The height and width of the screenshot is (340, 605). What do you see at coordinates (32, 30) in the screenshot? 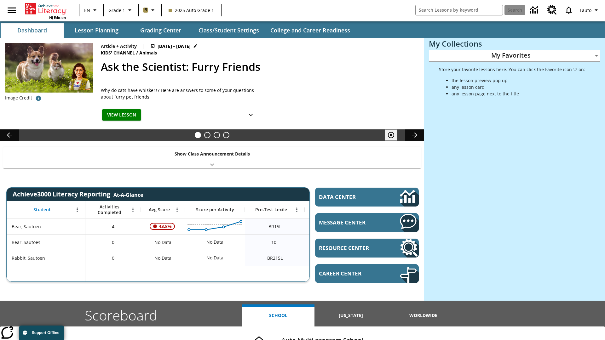
I see `button: Dashboard` at bounding box center [32, 30].